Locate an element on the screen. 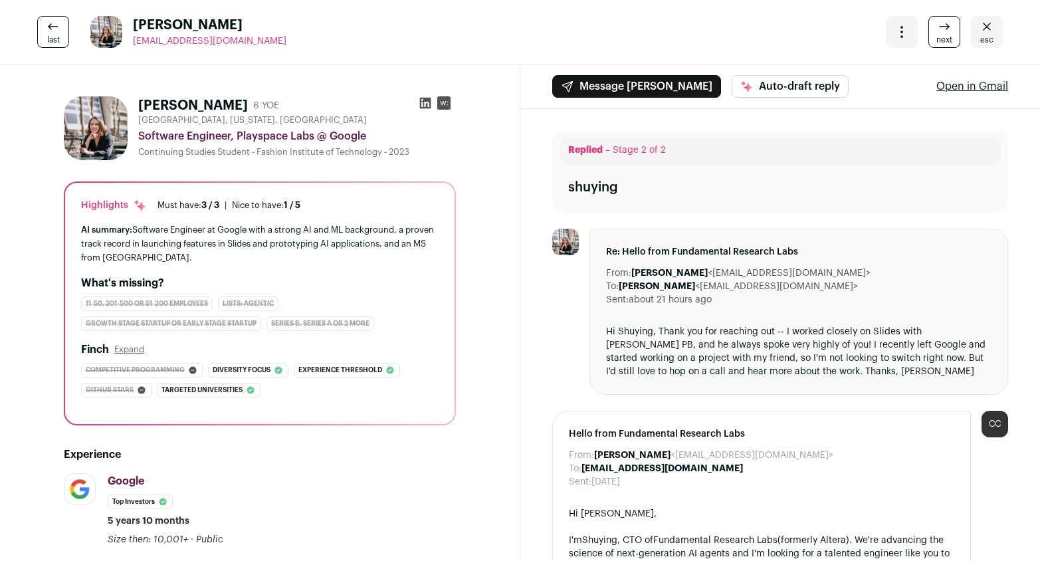 This screenshot has width=1040, height=561. div: Must have: is located at coordinates (188, 205).